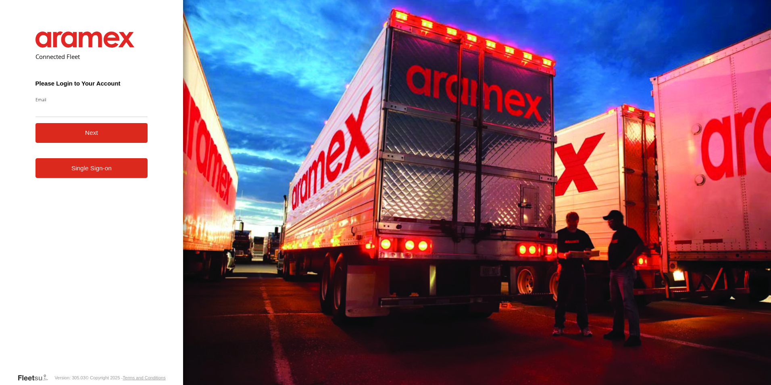 This screenshot has width=771, height=385. I want to click on a: Visit our Website, so click(36, 377).